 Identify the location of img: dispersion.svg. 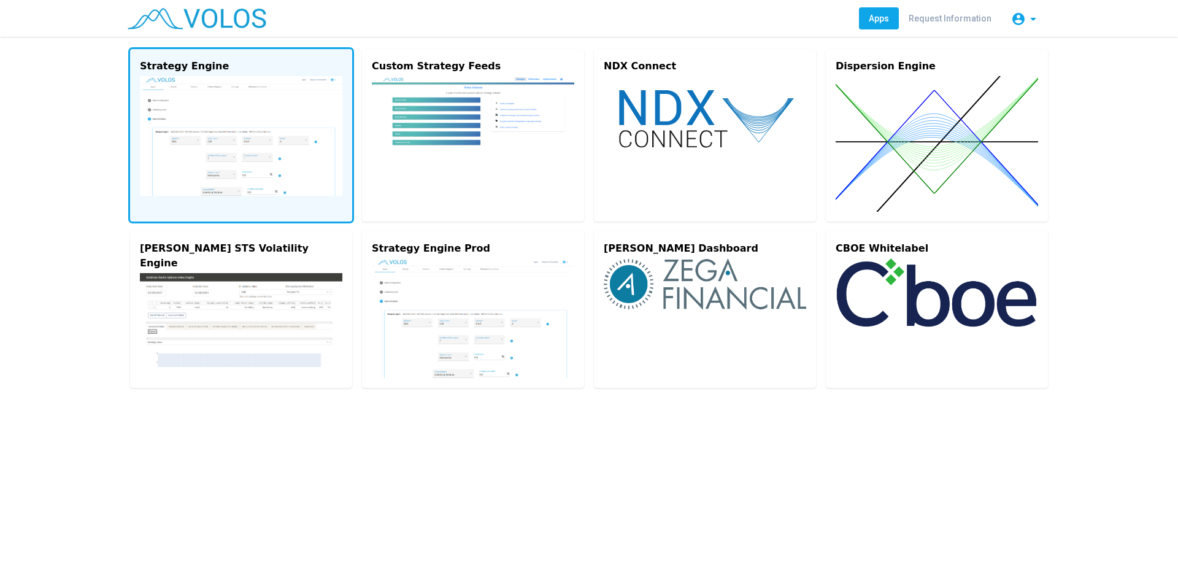
(937, 144).